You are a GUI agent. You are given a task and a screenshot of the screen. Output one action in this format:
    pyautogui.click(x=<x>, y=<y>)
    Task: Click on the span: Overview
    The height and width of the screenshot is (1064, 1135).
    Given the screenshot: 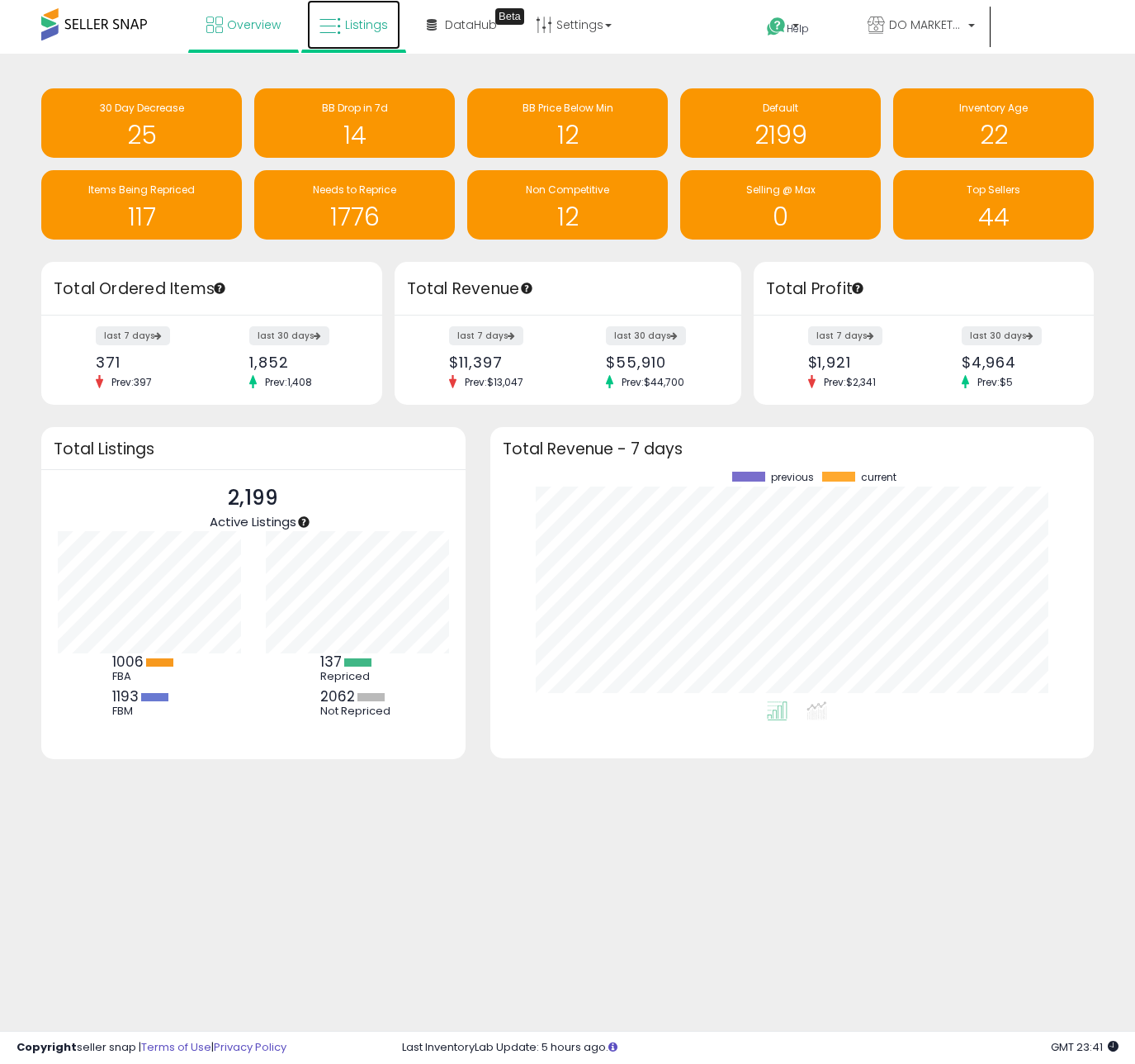 What is the action you would take?
    pyautogui.click(x=253, y=25)
    